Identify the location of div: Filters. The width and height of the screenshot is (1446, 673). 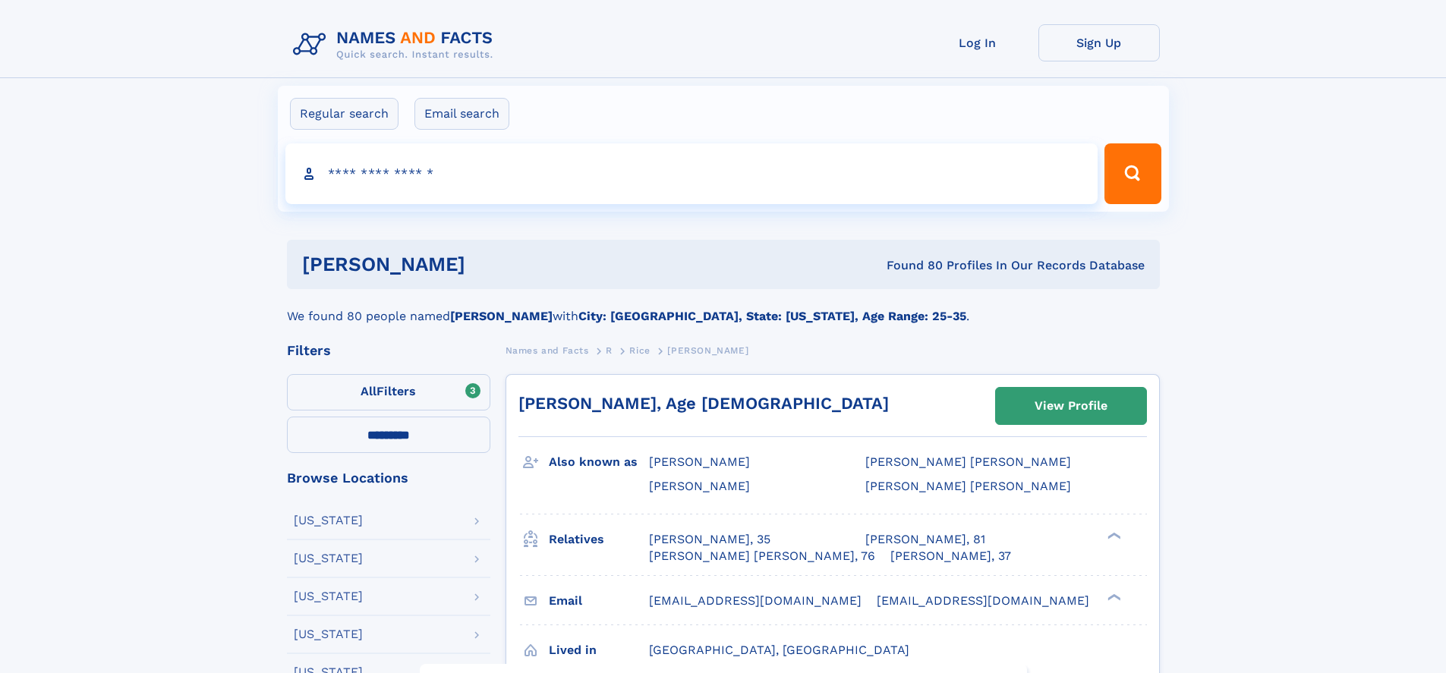
(389, 351).